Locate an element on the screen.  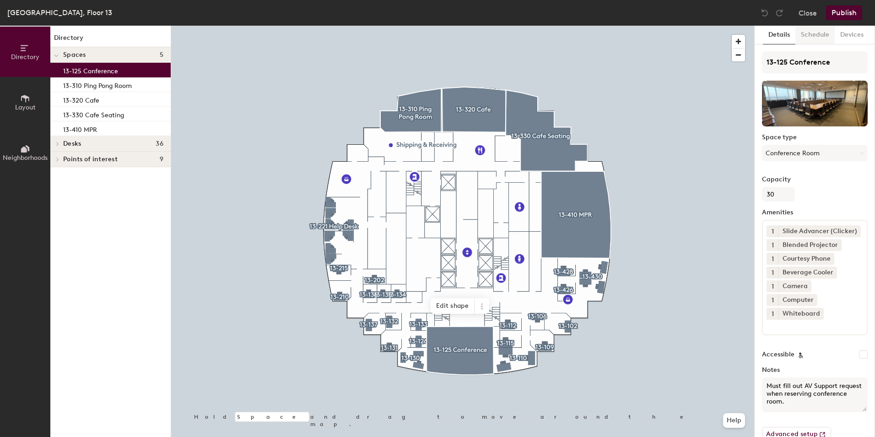
span: 5 is located at coordinates (162, 55).